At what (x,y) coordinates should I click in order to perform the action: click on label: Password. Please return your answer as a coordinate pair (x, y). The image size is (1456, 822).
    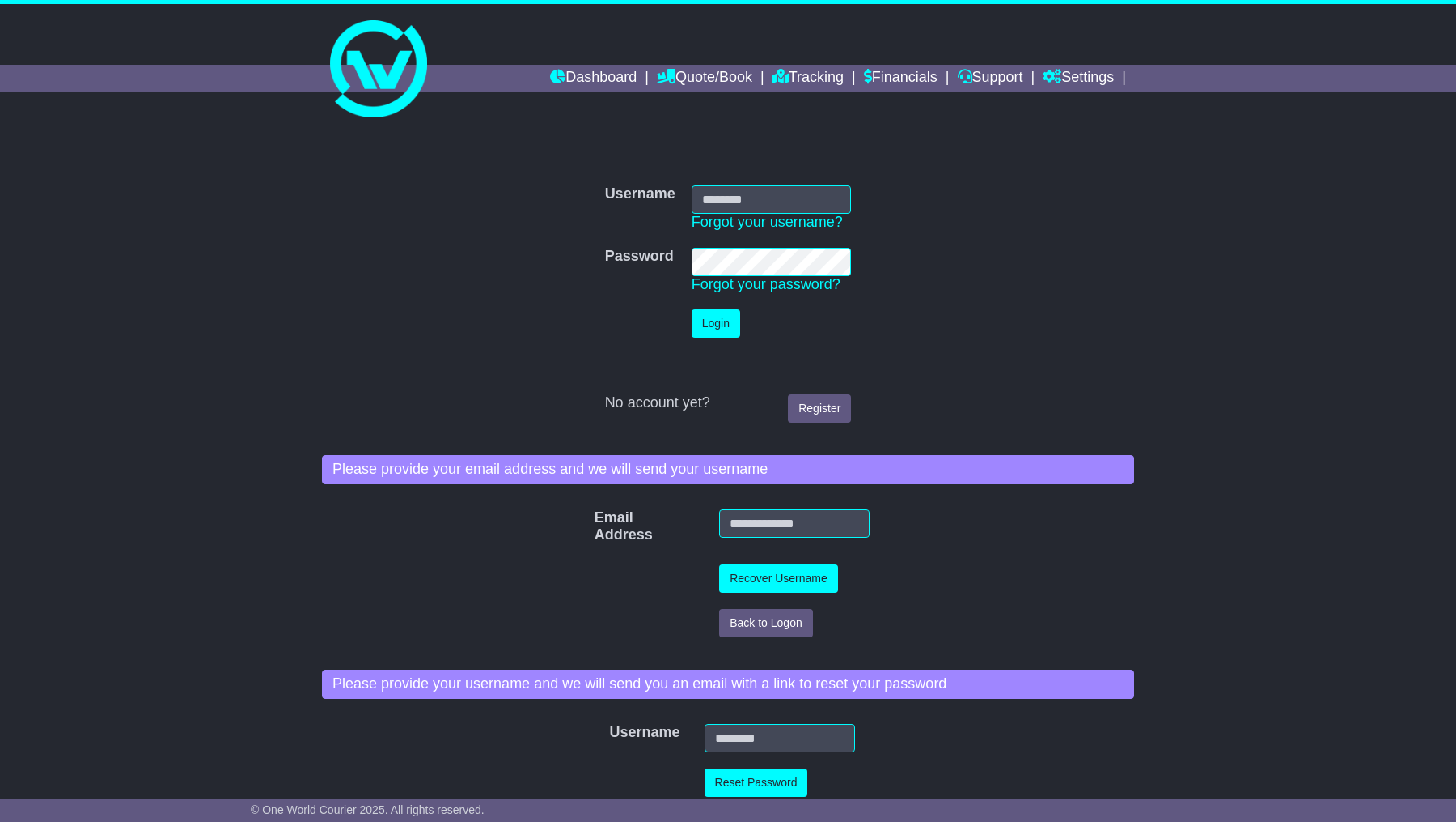
    Looking at the image, I should click on (639, 256).